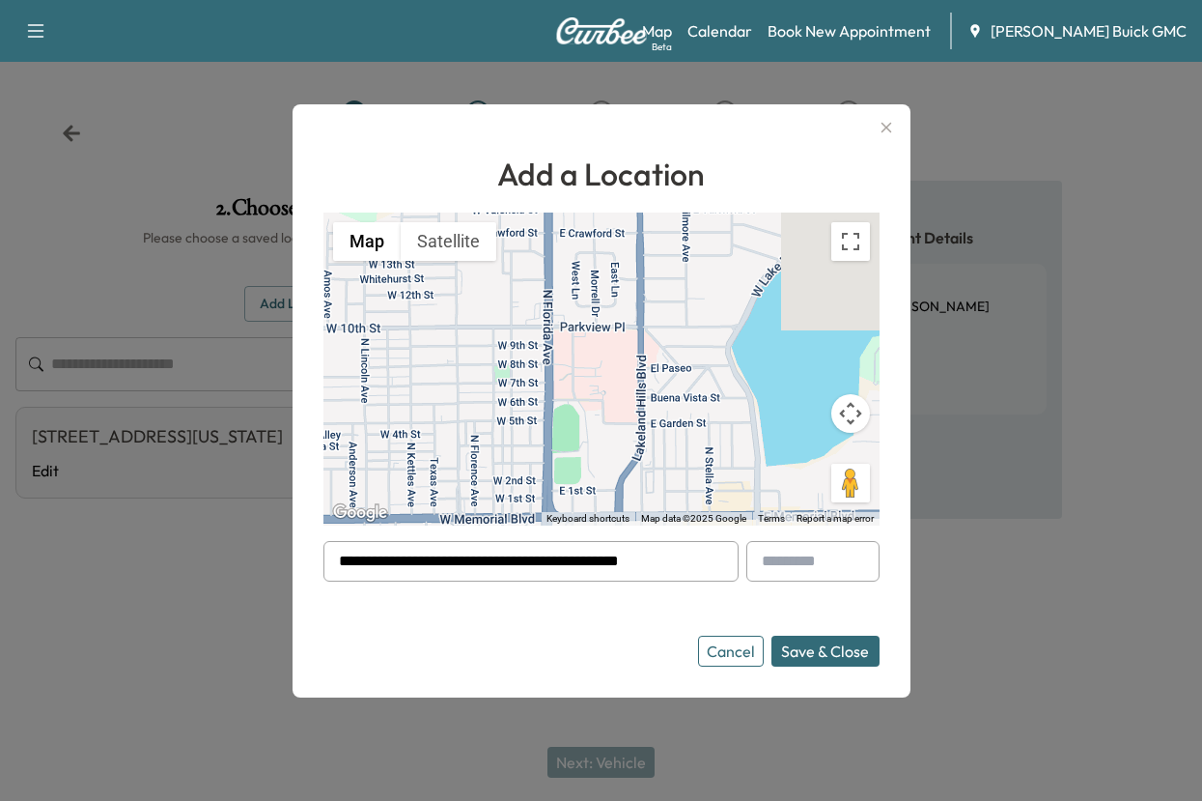  Describe the element at coordinates (719, 31) in the screenshot. I see `a: Calendar` at that location.